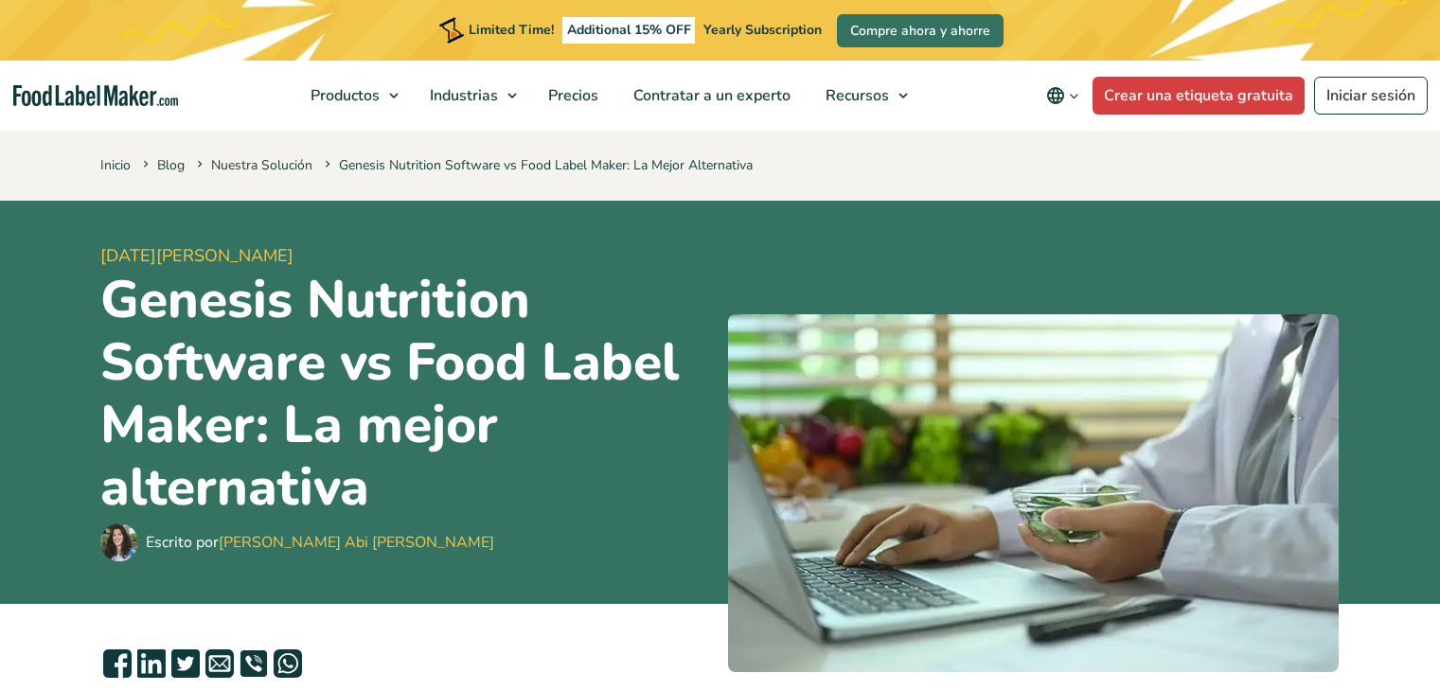 This screenshot has width=1440, height=691. What do you see at coordinates (537, 165) in the screenshot?
I see `span: Genesis Nutrition Software vs Food Label Maker: La Mejor Alternativa` at bounding box center [537, 165].